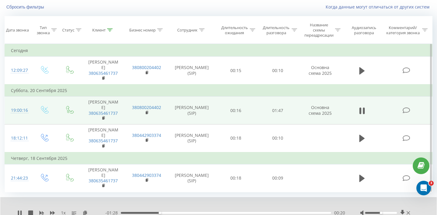 Image resolution: width=437 pixels, height=215 pixels. Describe the element at coordinates (276, 30) in the screenshot. I see `div: Длительность разговора` at that location.